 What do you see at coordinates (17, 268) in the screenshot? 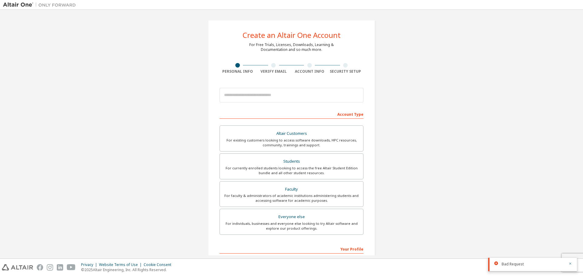
I see `img: altair_logo.svg` at bounding box center [17, 268].